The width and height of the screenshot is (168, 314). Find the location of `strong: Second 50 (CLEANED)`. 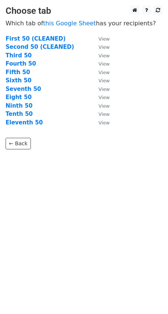

strong: Second 50 (CLEANED) is located at coordinates (40, 47).